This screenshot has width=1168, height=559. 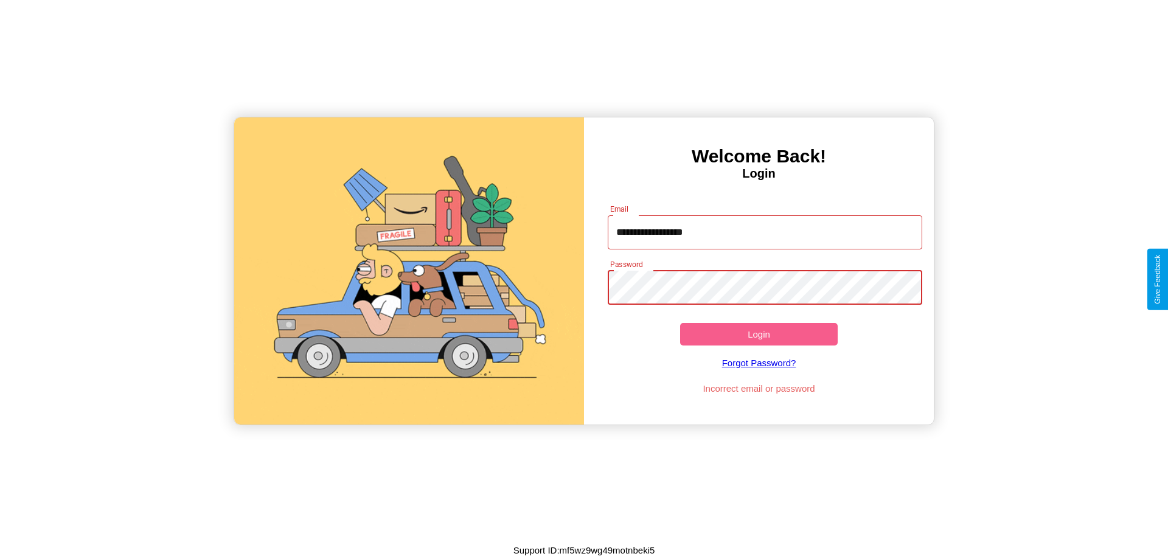 What do you see at coordinates (626, 264) in the screenshot?
I see `label: Password` at bounding box center [626, 264].